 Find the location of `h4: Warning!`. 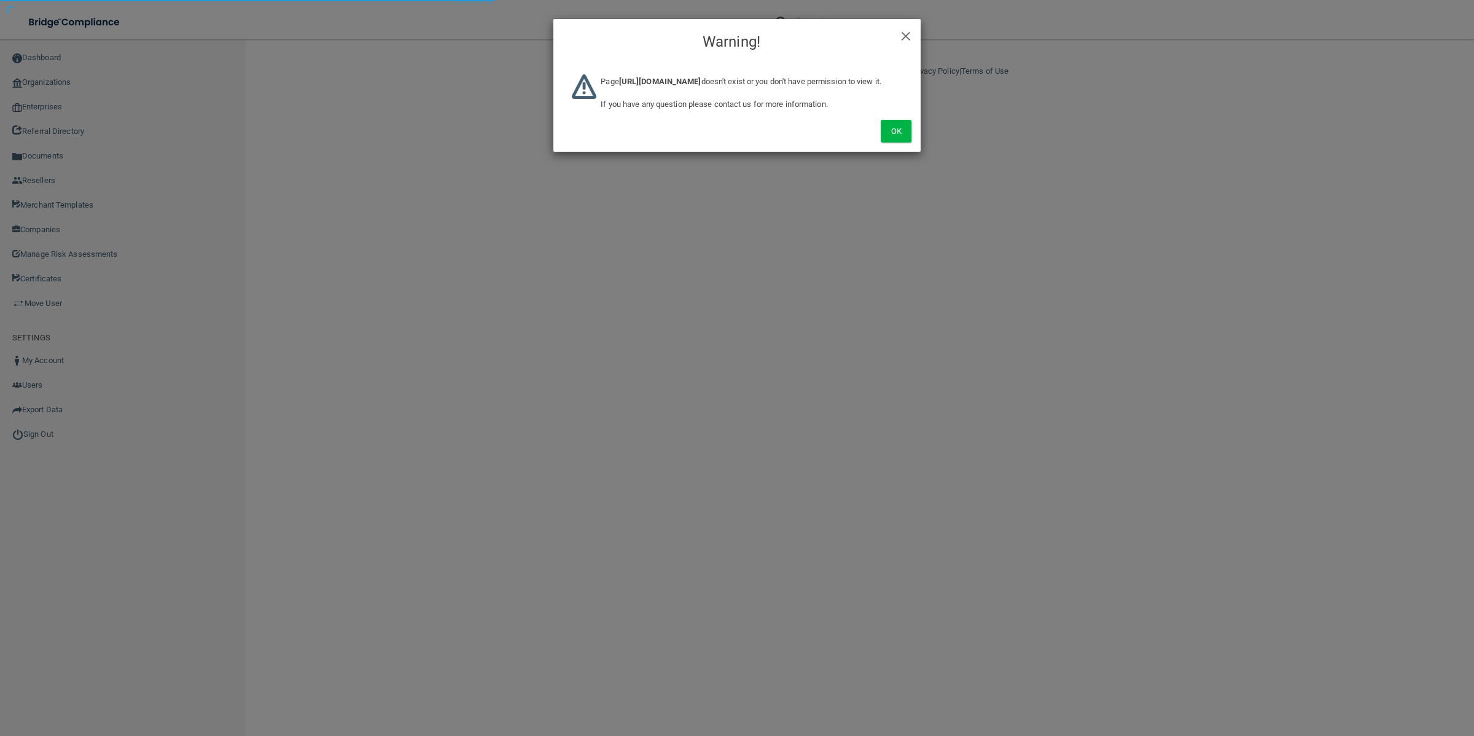

h4: Warning! is located at coordinates (737, 42).